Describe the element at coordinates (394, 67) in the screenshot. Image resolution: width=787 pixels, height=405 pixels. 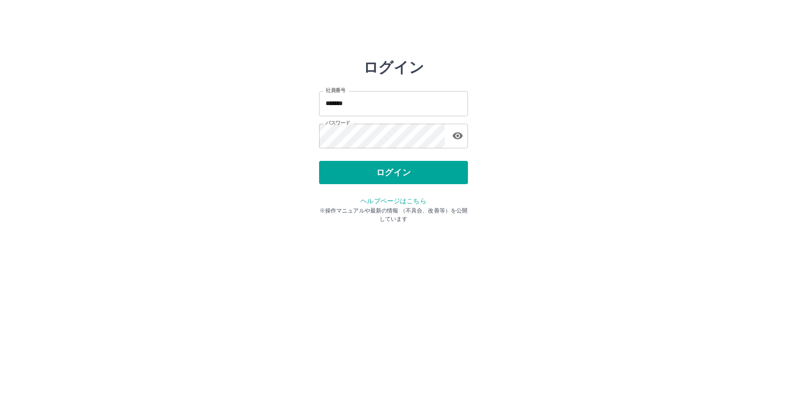
I see `h2: ログイン` at that location.